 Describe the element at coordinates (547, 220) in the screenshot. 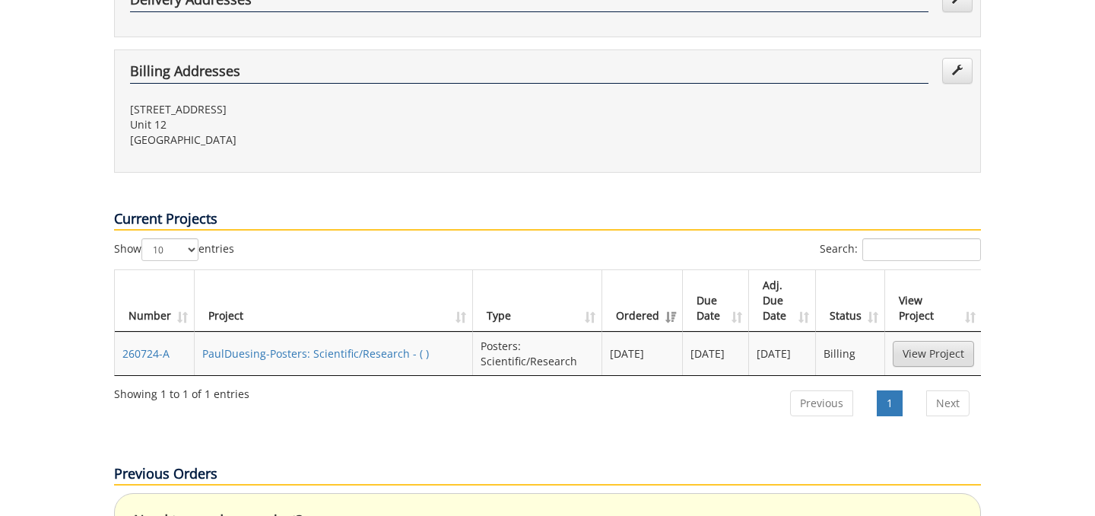

I see `p: Current Projects` at that location.